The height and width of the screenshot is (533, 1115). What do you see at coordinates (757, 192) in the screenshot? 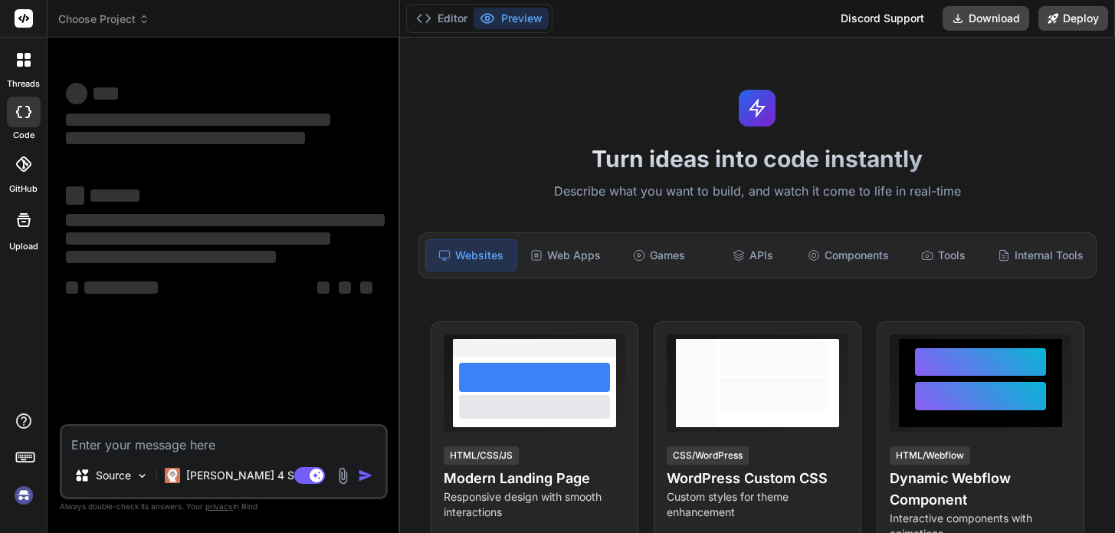
I see `p: Describe what you want to build, and watch it come to life in real-time` at bounding box center [757, 192].